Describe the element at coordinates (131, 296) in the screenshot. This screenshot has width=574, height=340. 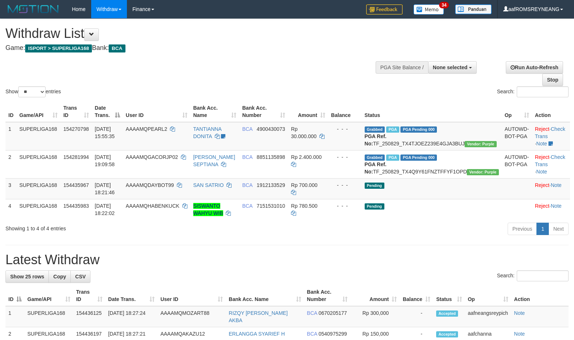
I see `th: Date Trans.: activate to sort column ascending` at that location.